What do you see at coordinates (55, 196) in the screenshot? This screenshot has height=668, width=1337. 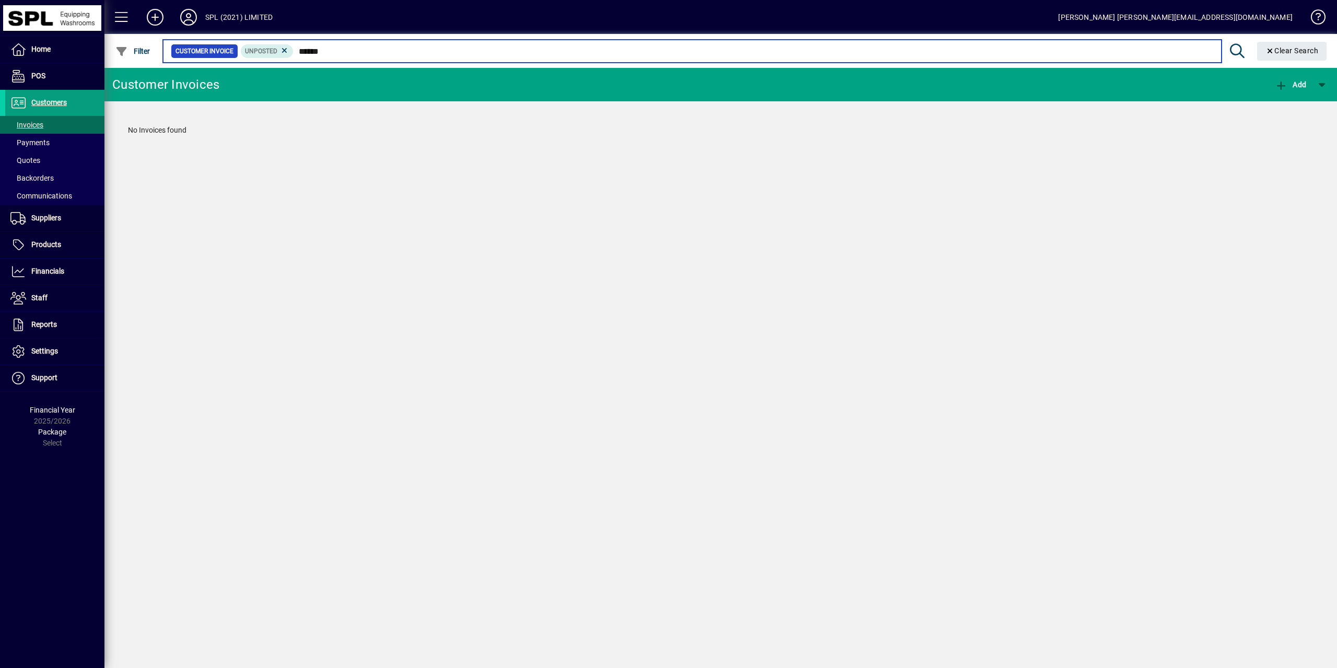 I see `a: Communications` at bounding box center [55, 196].